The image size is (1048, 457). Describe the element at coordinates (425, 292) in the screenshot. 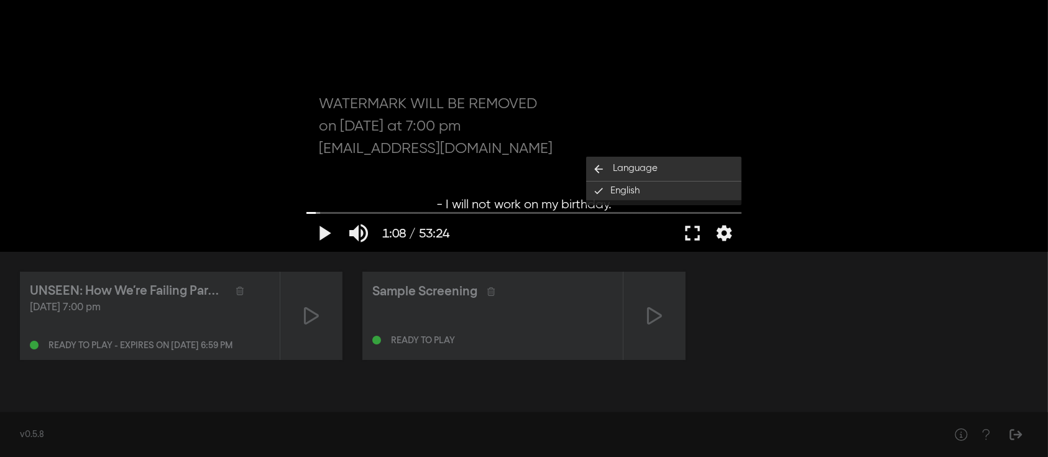

I see `div: Sample Screening` at that location.